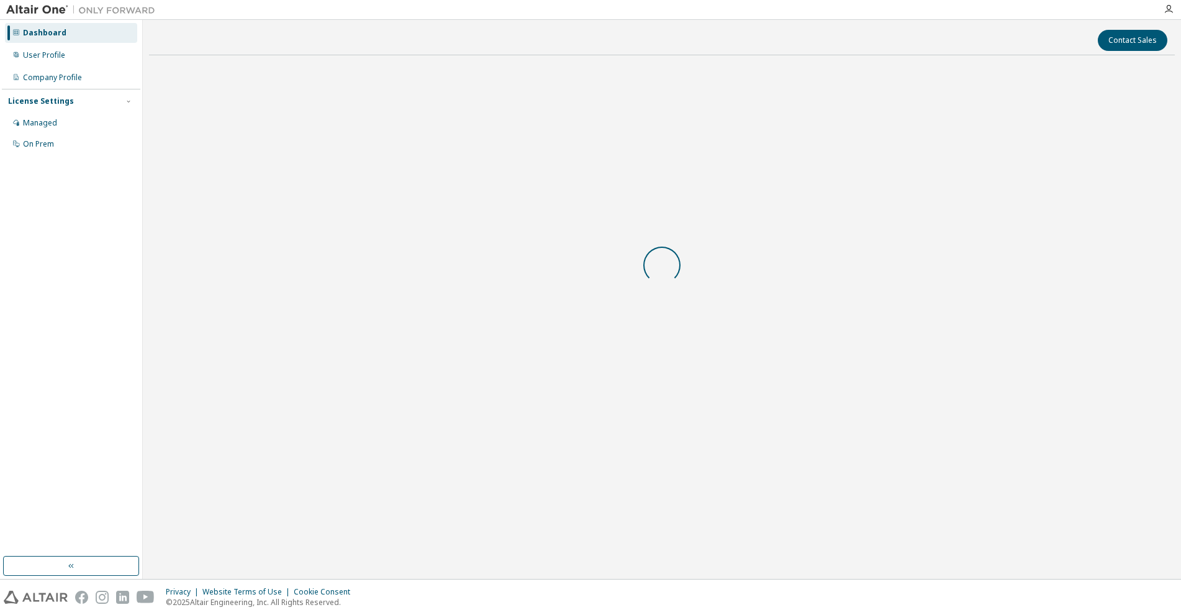 This screenshot has height=615, width=1181. What do you see at coordinates (40, 123) in the screenshot?
I see `div: Managed` at bounding box center [40, 123].